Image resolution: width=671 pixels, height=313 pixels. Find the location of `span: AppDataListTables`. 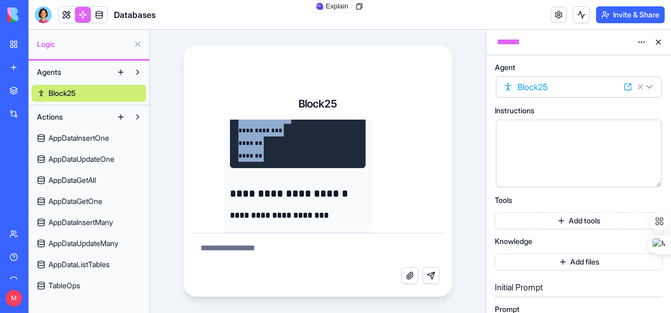

span: AppDataListTables is located at coordinates (79, 265).